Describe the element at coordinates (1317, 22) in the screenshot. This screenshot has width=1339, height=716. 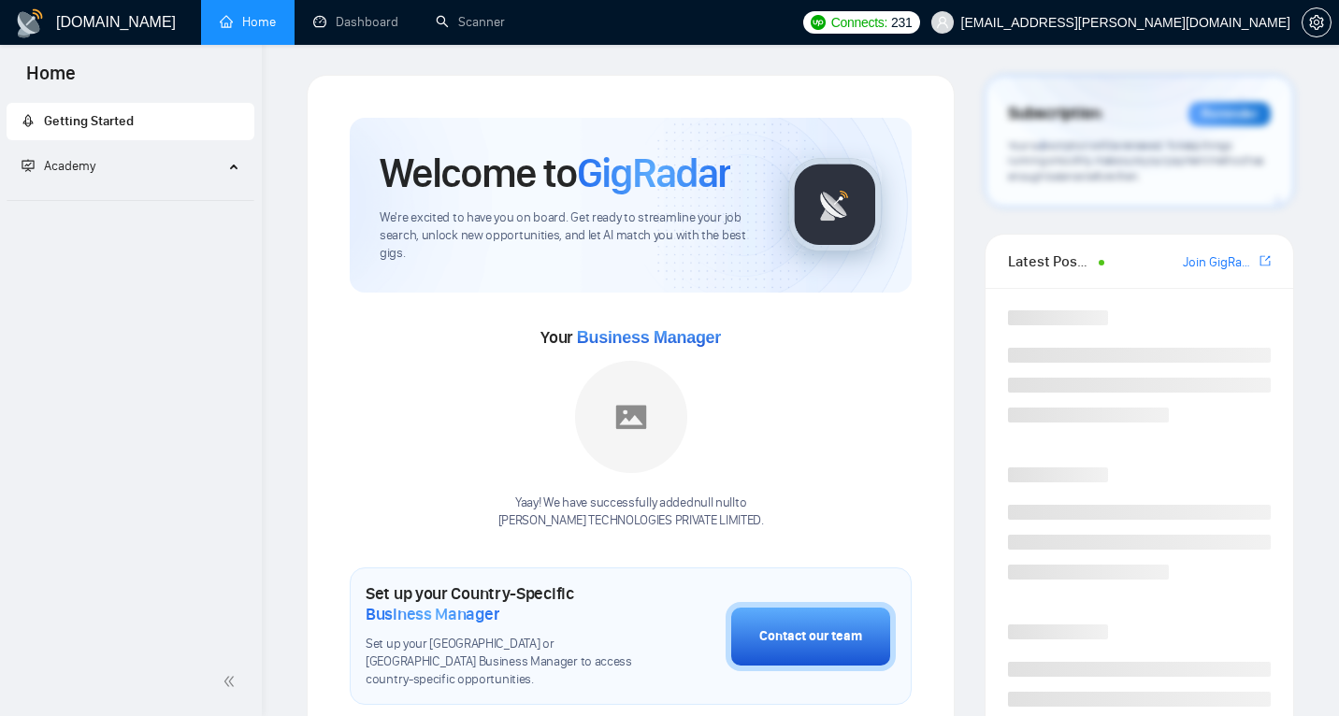
I see `a: setting` at that location.